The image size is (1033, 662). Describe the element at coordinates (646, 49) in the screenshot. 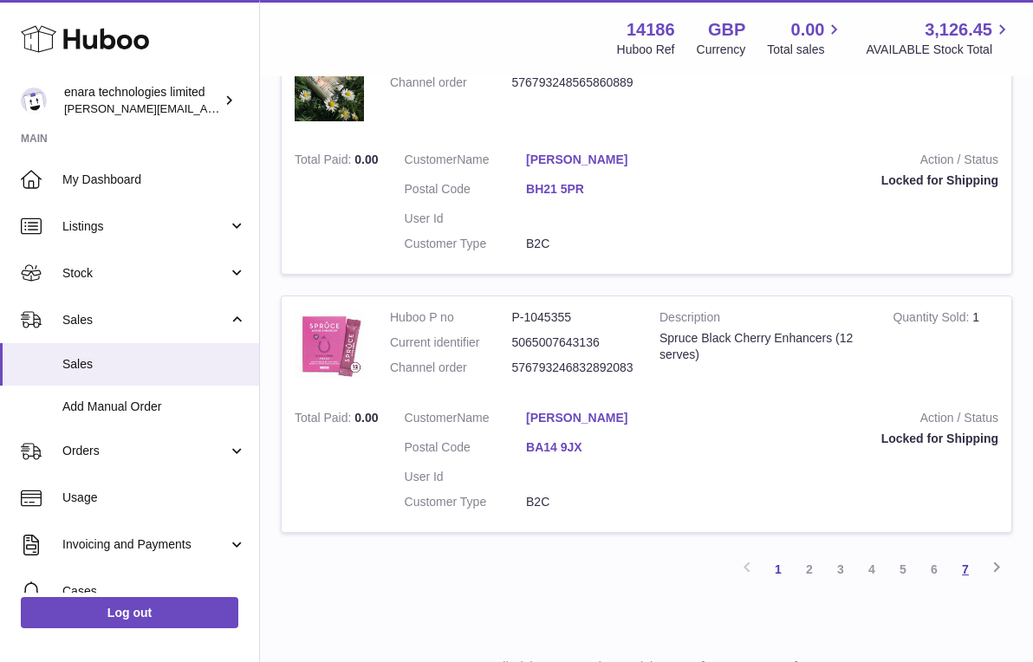

I see `div: Huboo Ref` at that location.